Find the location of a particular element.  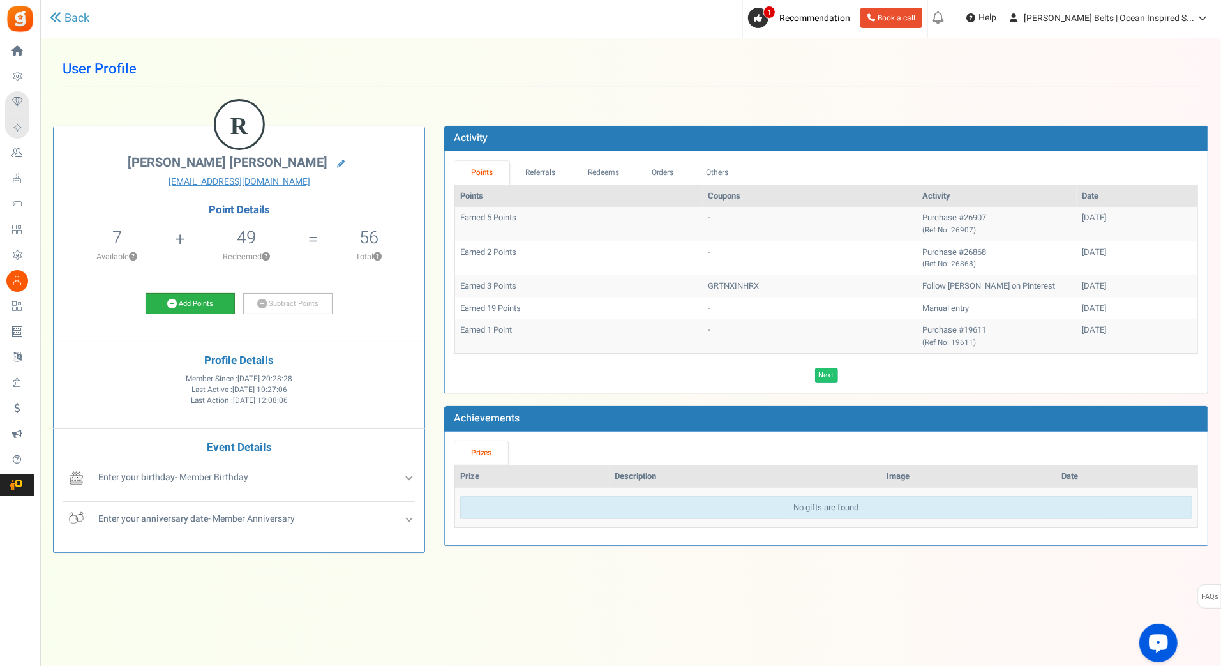

td: Earned 1 Point is located at coordinates (579, 336).